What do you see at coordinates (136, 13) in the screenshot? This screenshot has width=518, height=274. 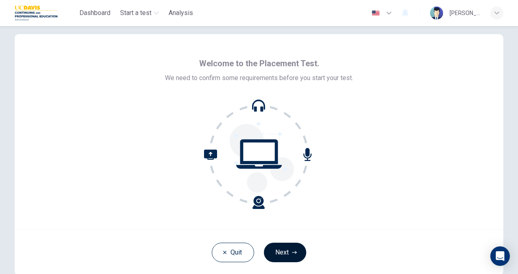 I see `span: Start a test` at bounding box center [136, 13].